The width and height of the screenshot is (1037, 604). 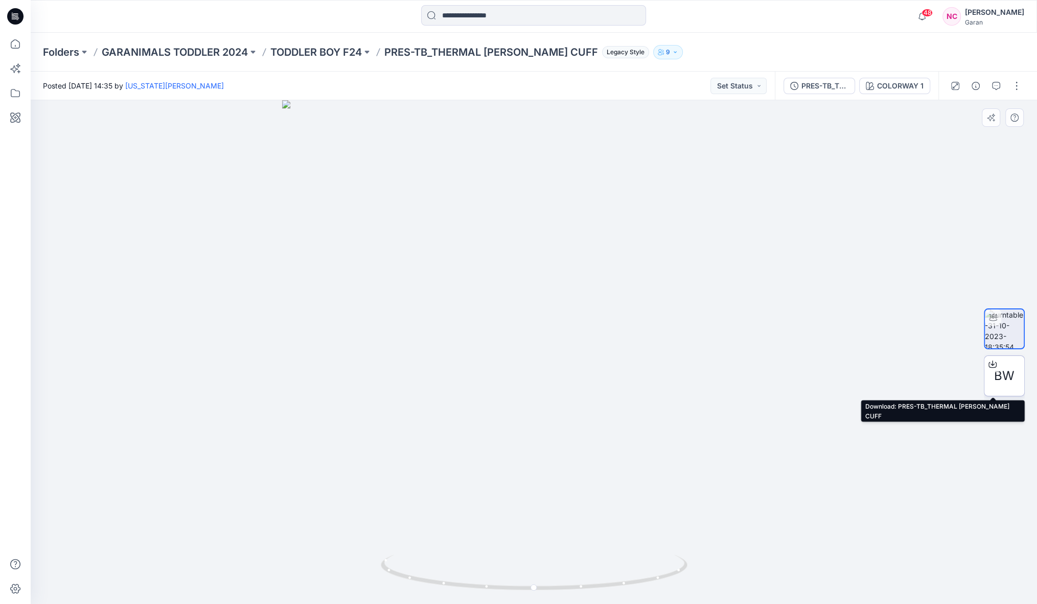 I want to click on p: GARANIMALS TODDLER 2024, so click(x=175, y=52).